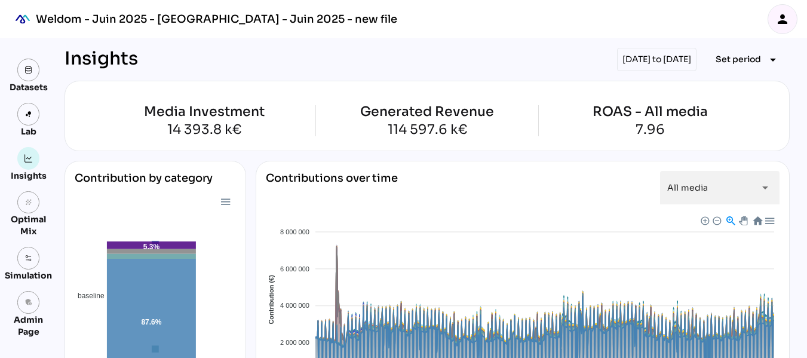 This screenshot has width=807, height=358. I want to click on i: grain, so click(29, 203).